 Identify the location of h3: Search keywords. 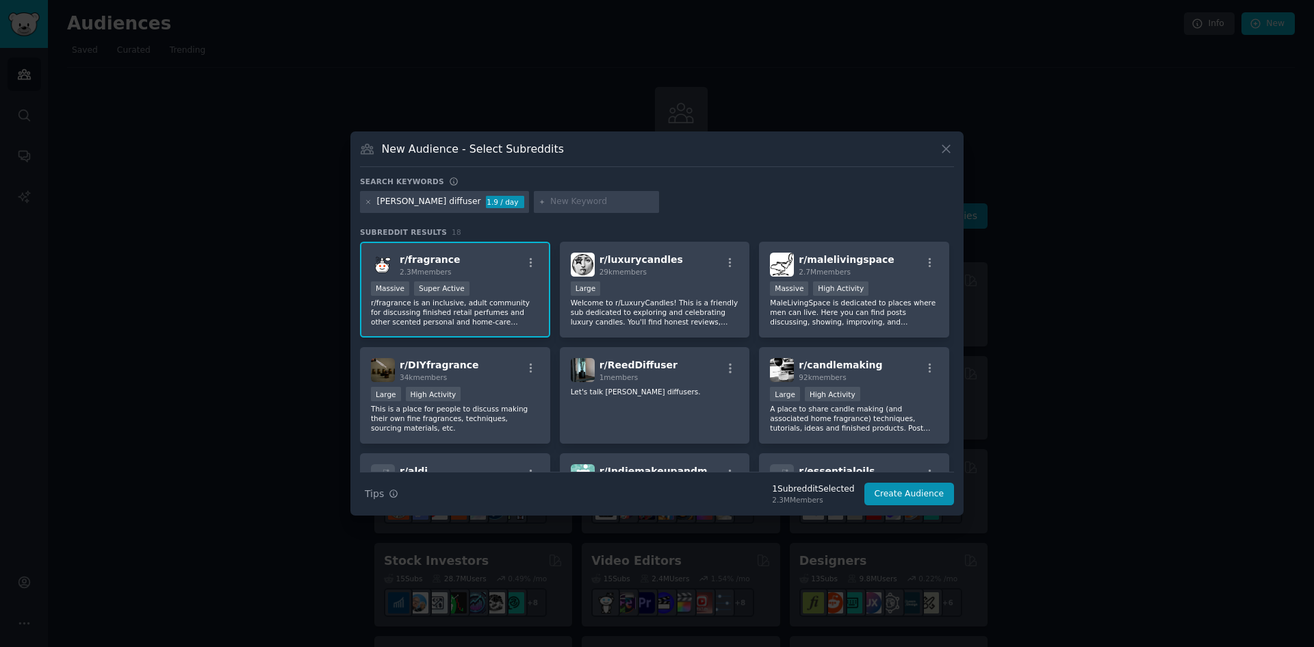
(402, 181).